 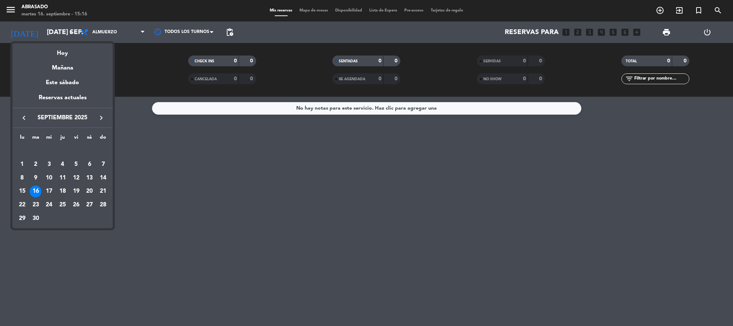 What do you see at coordinates (63, 65) in the screenshot?
I see `div: Mañana` at bounding box center [63, 65].